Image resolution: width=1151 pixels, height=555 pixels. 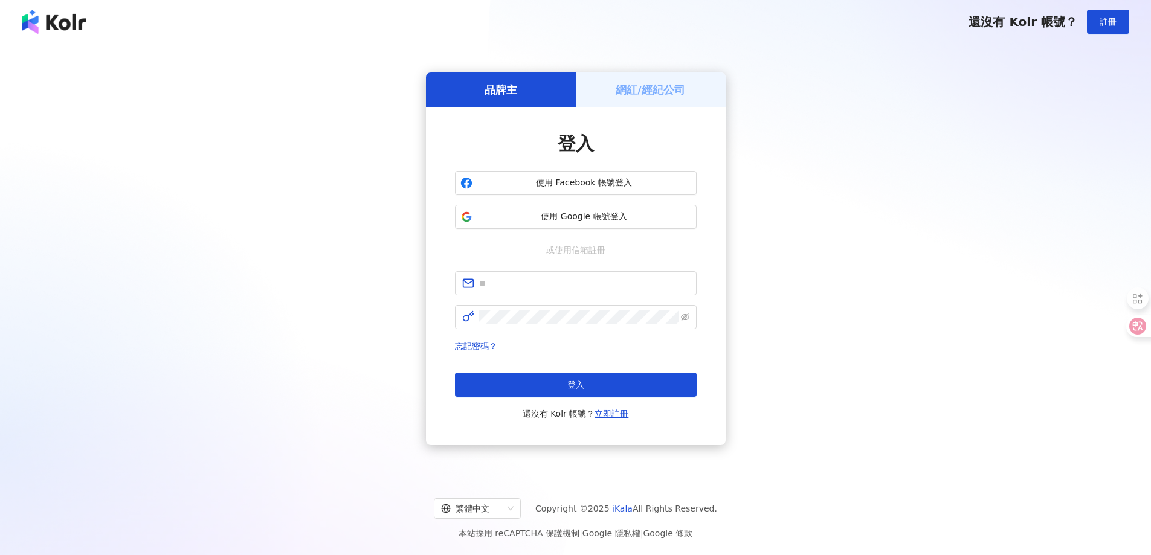 What do you see at coordinates (576, 385) in the screenshot?
I see `button: 登入` at bounding box center [576, 385].